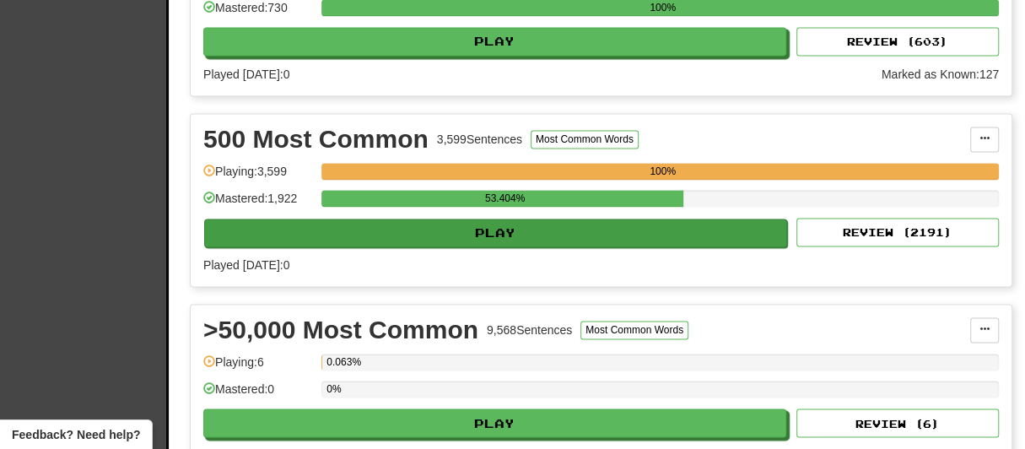  I want to click on button: Review (603), so click(898, 41).